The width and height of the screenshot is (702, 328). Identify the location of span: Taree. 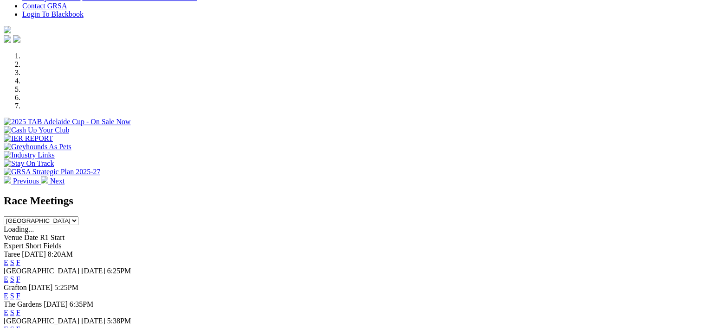
(12, 254).